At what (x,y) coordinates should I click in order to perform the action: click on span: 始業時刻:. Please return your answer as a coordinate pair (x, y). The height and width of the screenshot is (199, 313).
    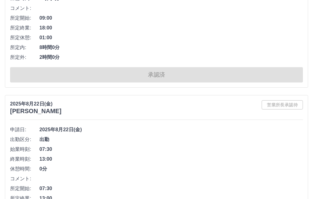
    Looking at the image, I should click on (25, 149).